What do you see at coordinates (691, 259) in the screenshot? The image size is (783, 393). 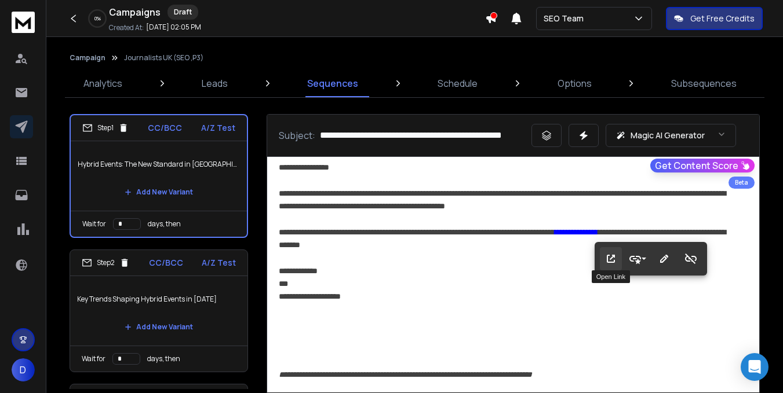 I see `button: Unlink` at bounding box center [691, 259].